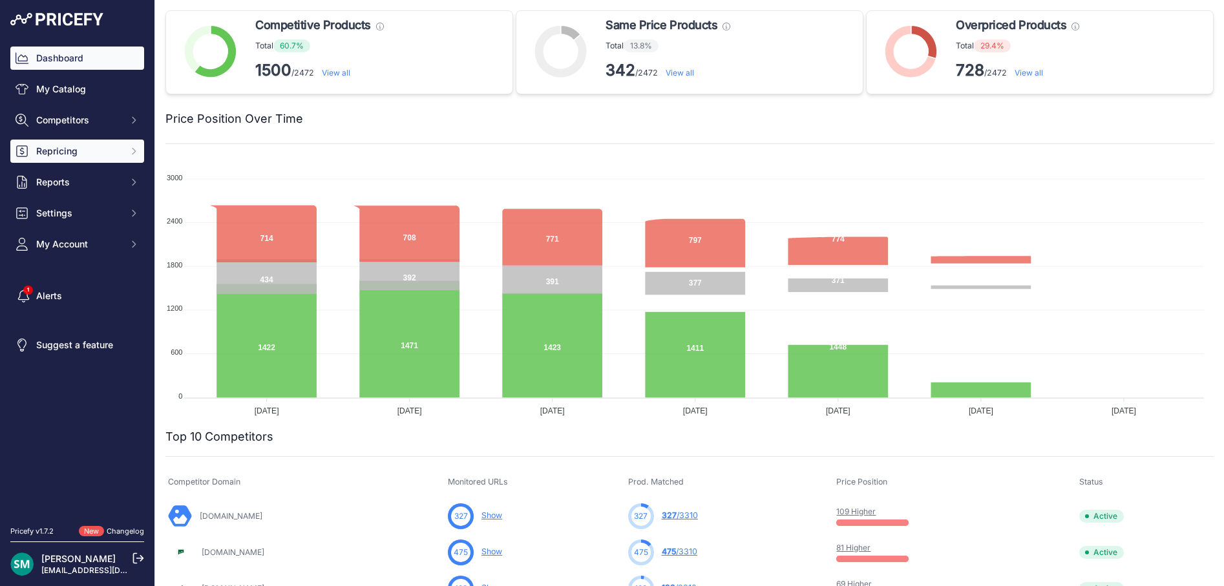  Describe the element at coordinates (680, 515) in the screenshot. I see `a: 327/3310` at that location.